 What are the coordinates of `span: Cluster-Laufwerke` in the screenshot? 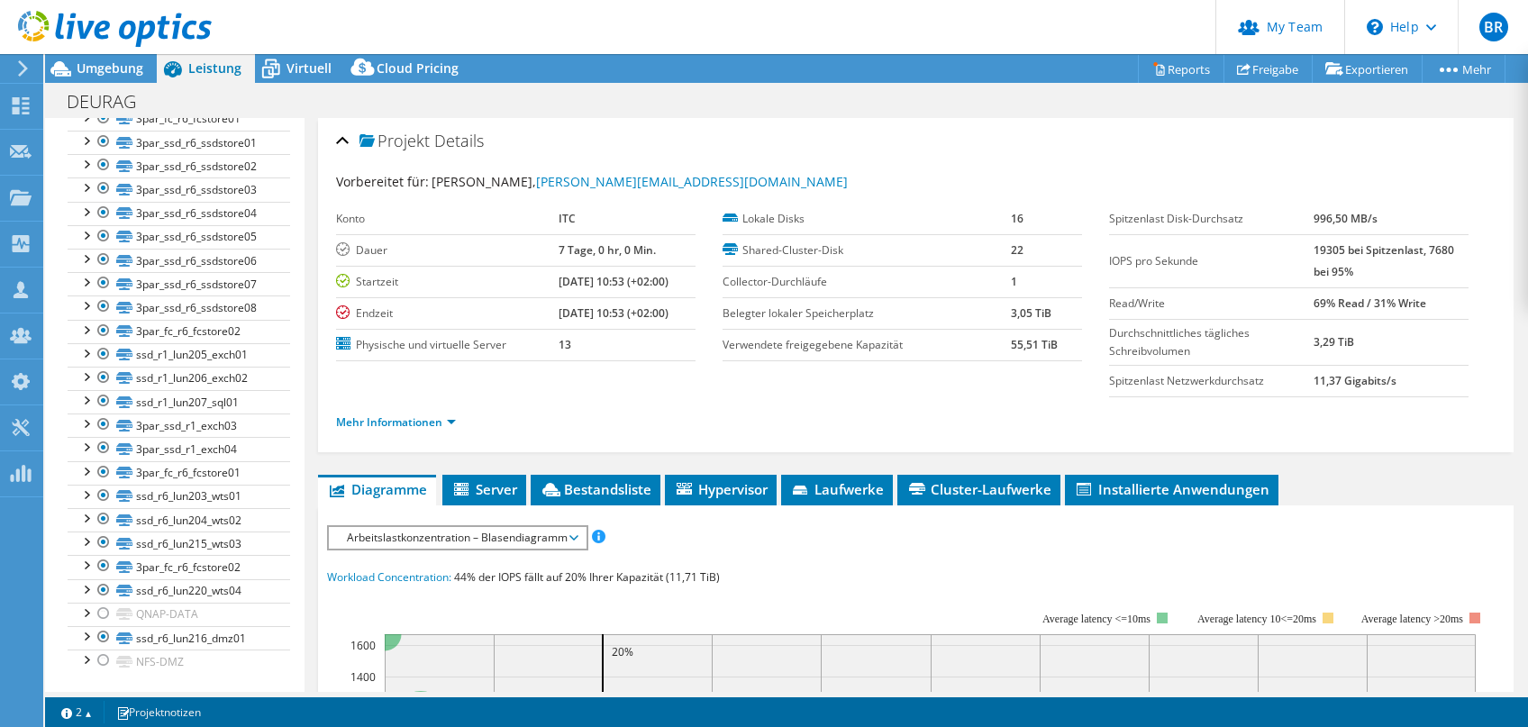 It's located at (978, 489).